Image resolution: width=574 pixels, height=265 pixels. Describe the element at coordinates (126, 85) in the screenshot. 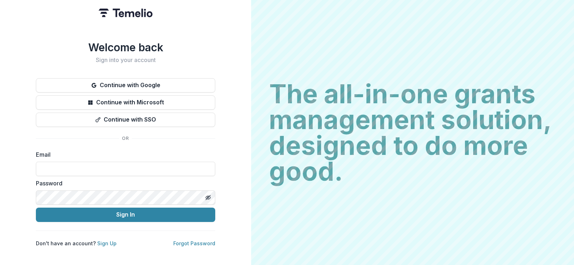

I see `button: Continue with Google` at that location.